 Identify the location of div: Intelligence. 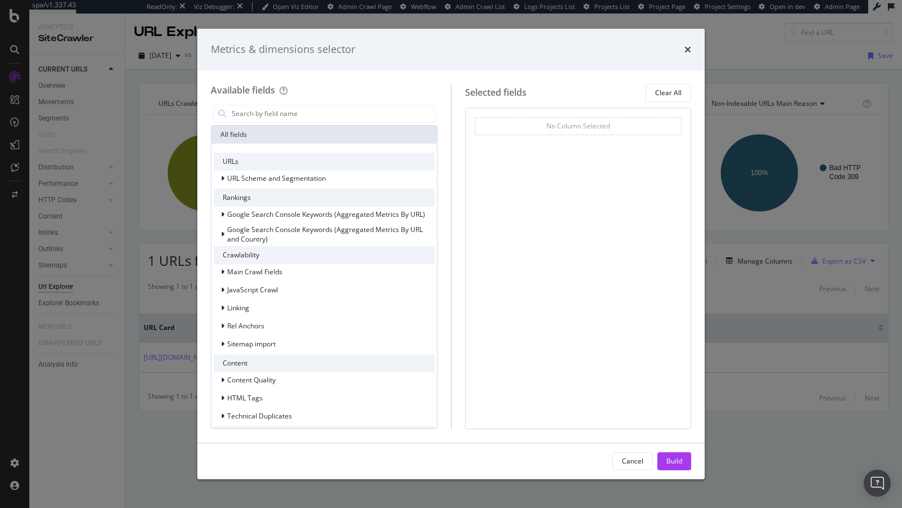
(324, 436).